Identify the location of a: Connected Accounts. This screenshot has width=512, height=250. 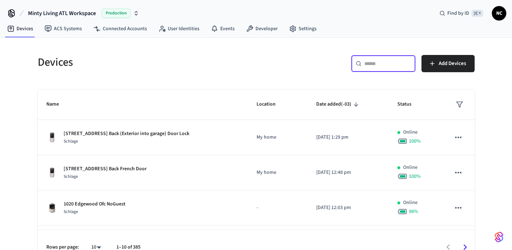
(120, 29).